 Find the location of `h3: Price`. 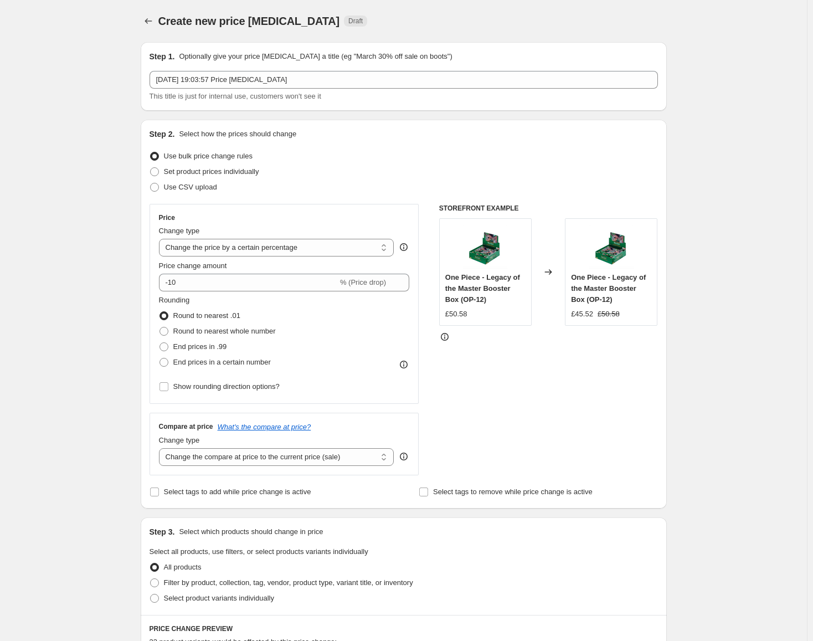

h3: Price is located at coordinates (167, 218).